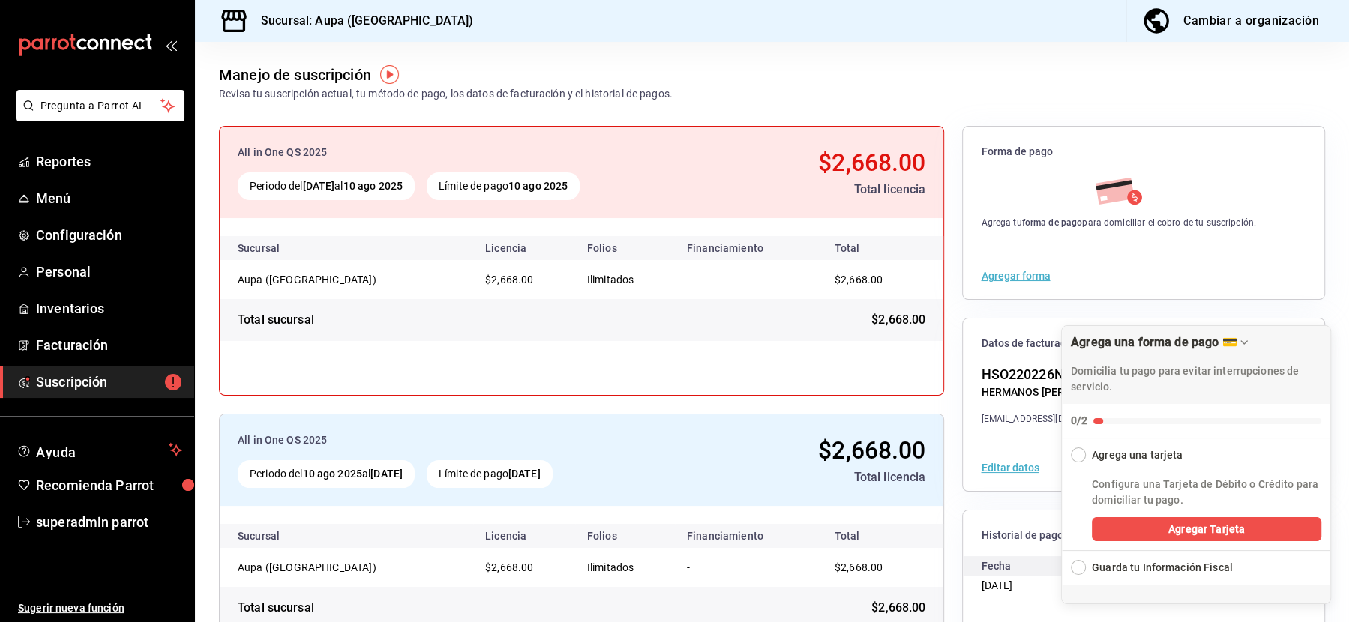 The width and height of the screenshot is (1349, 622). Describe the element at coordinates (109, 308) in the screenshot. I see `span: Inventarios` at that location.